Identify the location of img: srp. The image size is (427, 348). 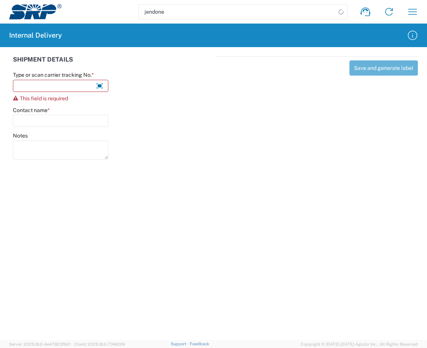
(35, 12).